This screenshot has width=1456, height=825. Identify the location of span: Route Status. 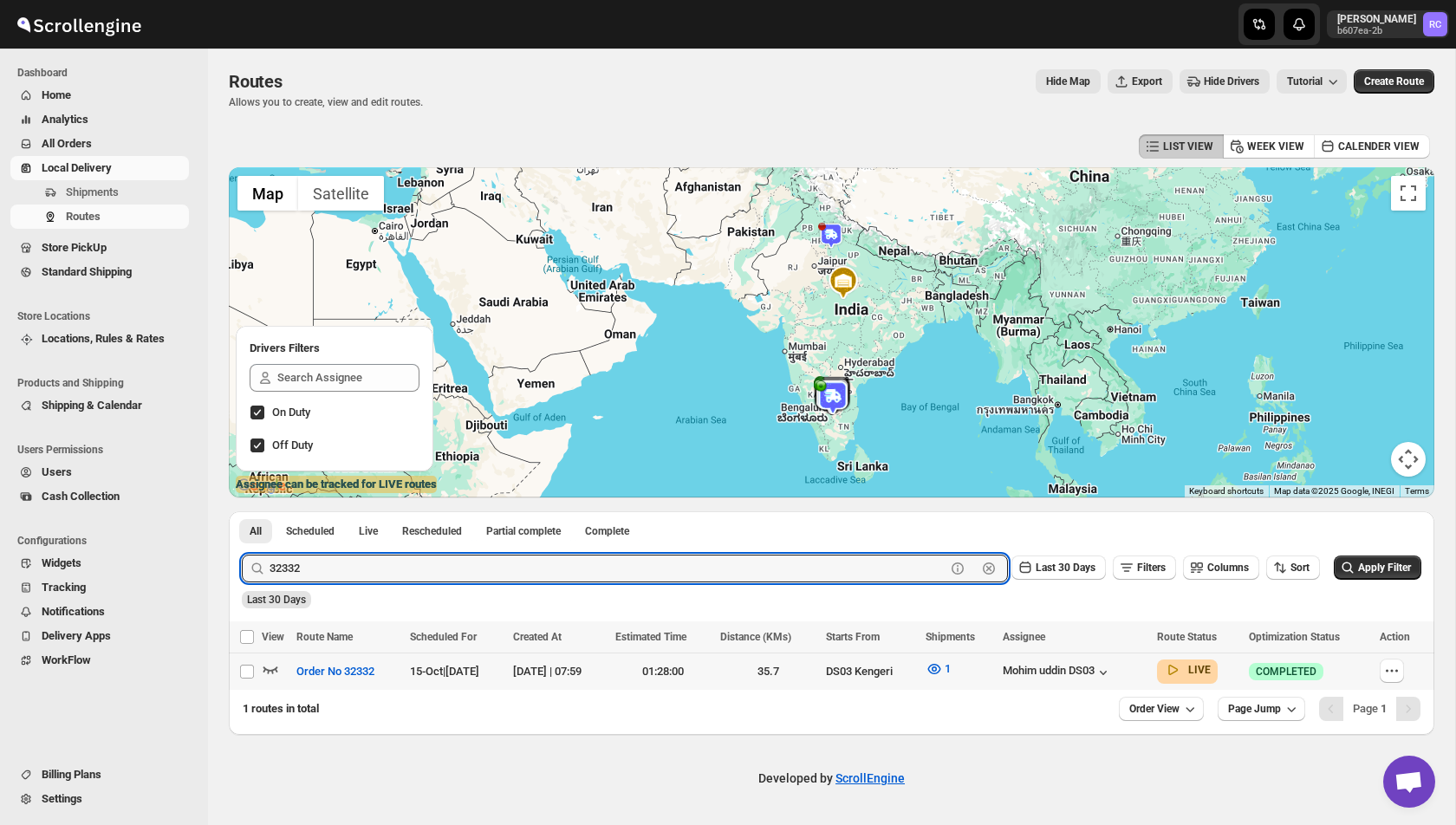
(1187, 637).